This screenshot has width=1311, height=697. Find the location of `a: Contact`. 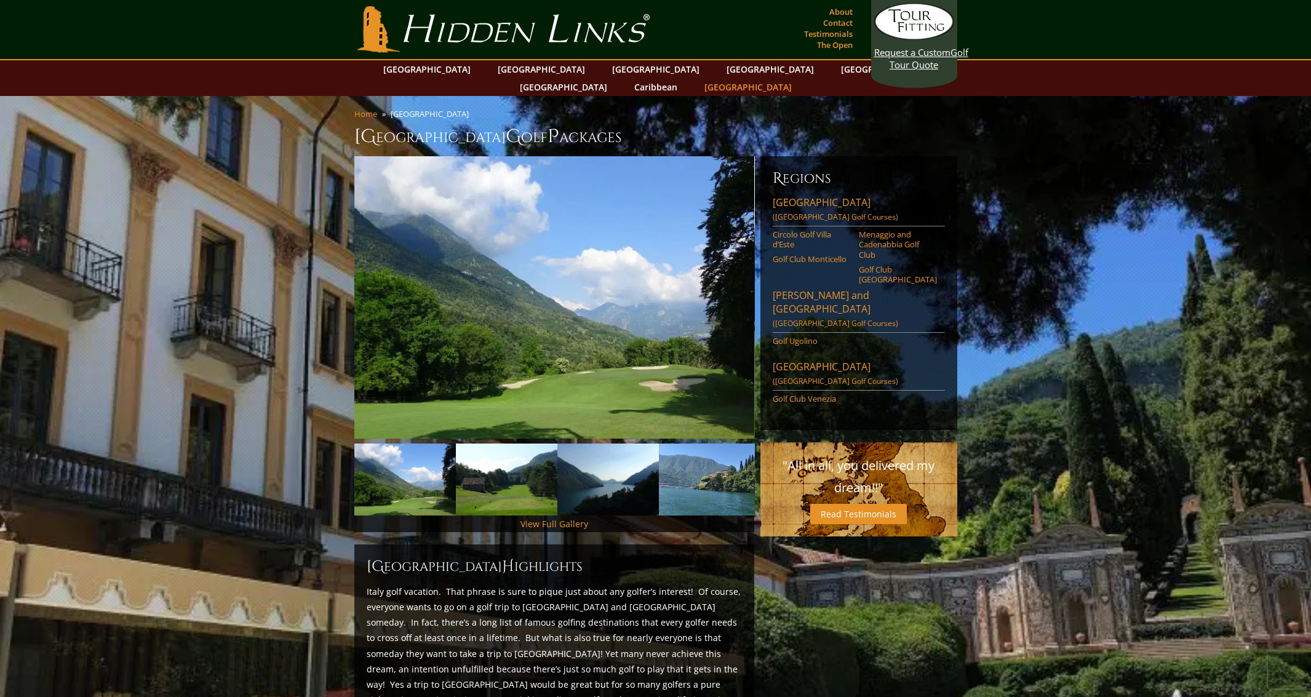

a: Contact is located at coordinates (838, 23).